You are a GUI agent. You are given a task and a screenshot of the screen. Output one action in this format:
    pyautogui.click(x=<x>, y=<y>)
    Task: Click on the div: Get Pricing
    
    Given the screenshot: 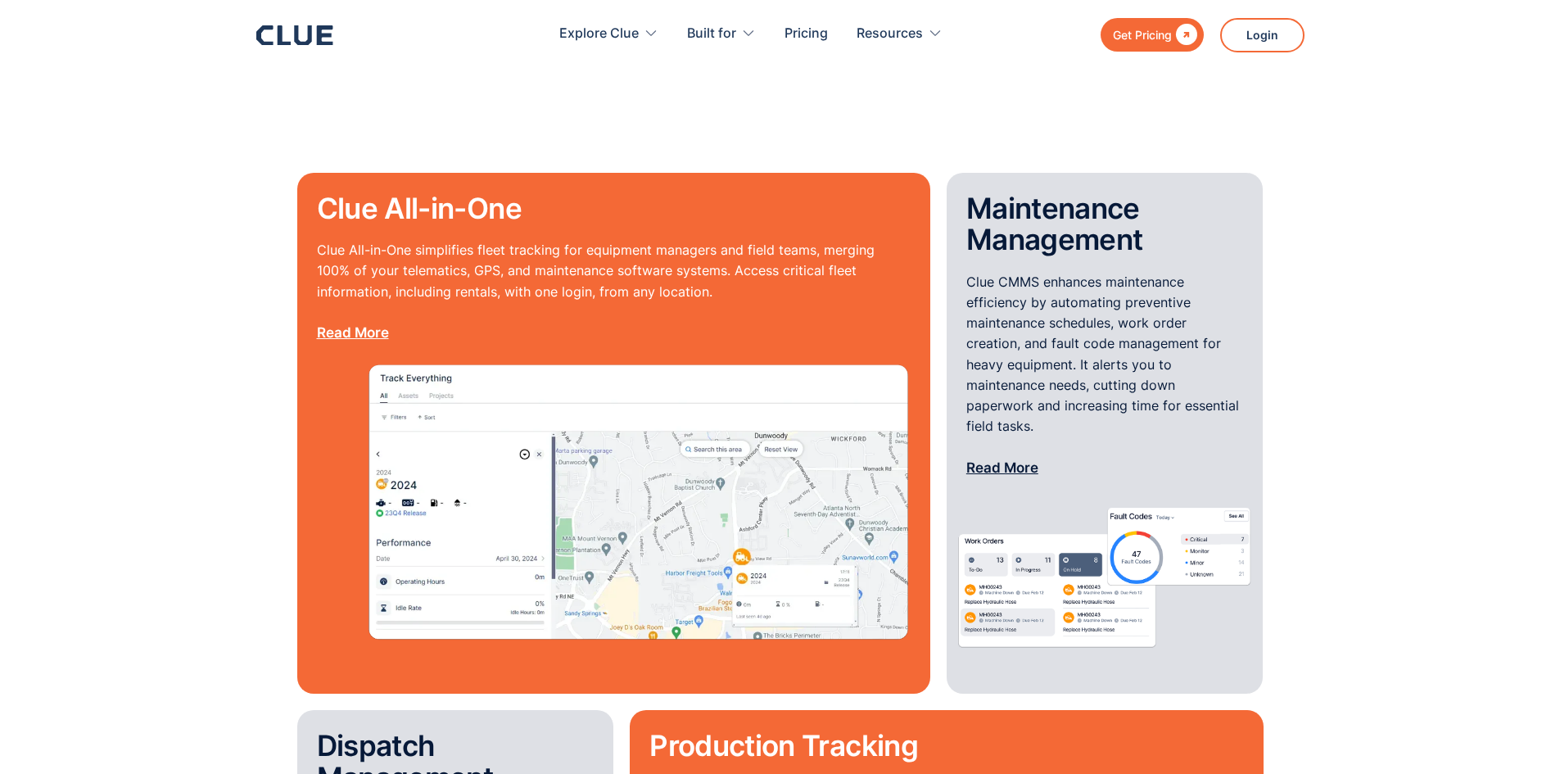 What is the action you would take?
    pyautogui.click(x=1142, y=34)
    